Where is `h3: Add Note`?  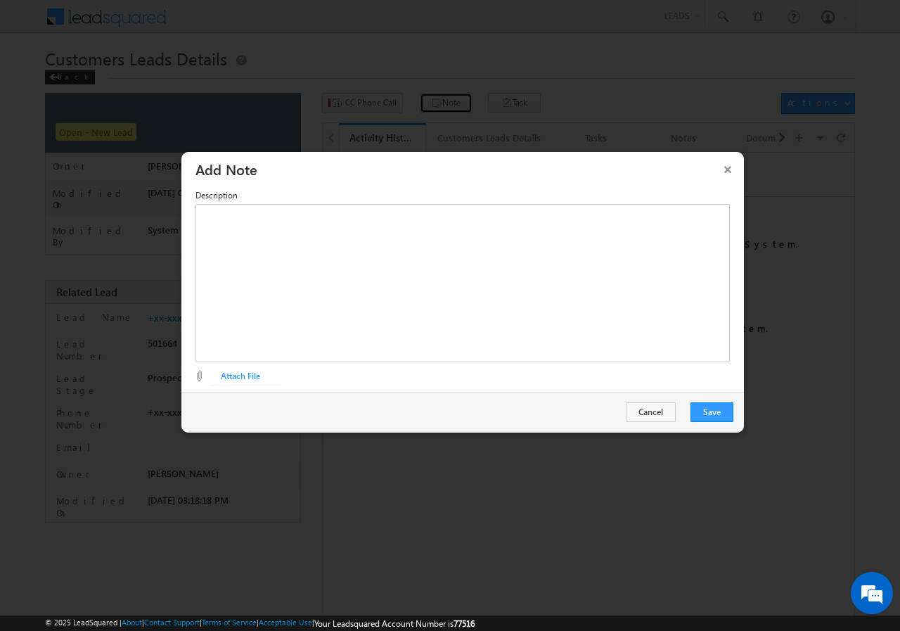
h3: Add Note is located at coordinates (467, 169).